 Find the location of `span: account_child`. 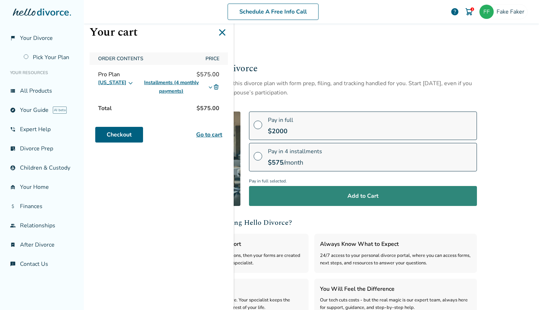

span: account_child is located at coordinates (13, 168).